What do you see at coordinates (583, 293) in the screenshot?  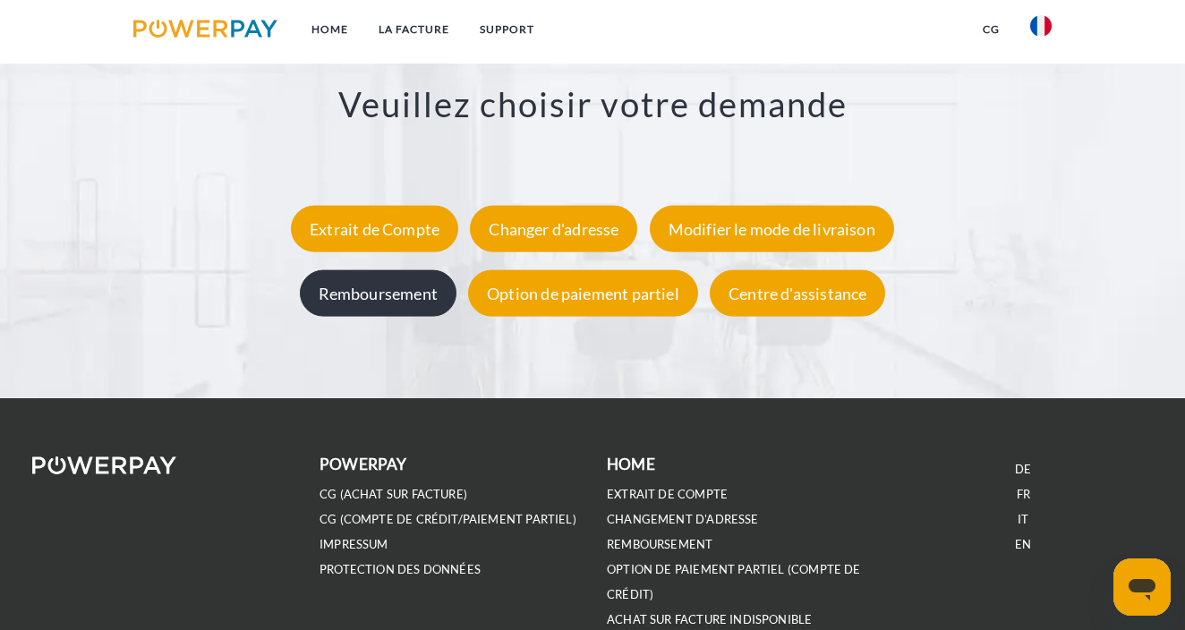 I see `a: Option de paiement partiel` at bounding box center [583, 293].